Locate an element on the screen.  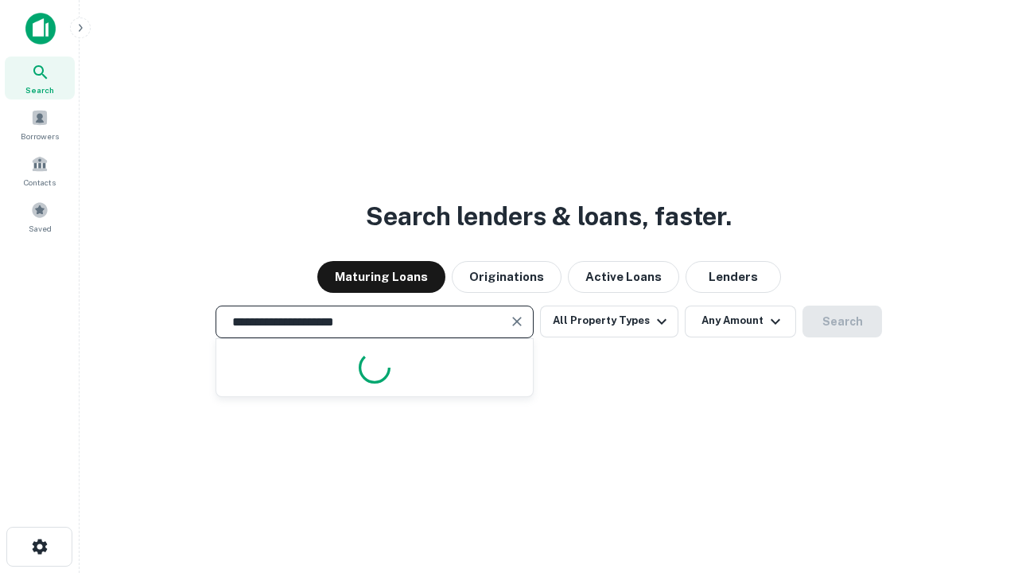
button: Clear is located at coordinates (517, 321).